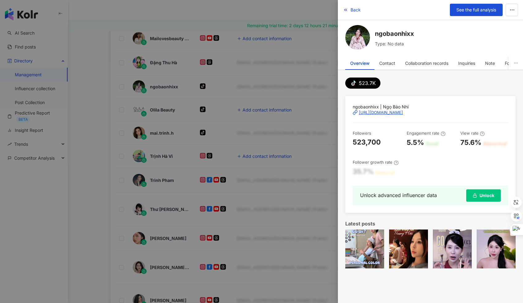 This screenshot has height=303, width=523. I want to click on span: ngobaonhixx | Ngọ Bảo Nhi, so click(430, 107).